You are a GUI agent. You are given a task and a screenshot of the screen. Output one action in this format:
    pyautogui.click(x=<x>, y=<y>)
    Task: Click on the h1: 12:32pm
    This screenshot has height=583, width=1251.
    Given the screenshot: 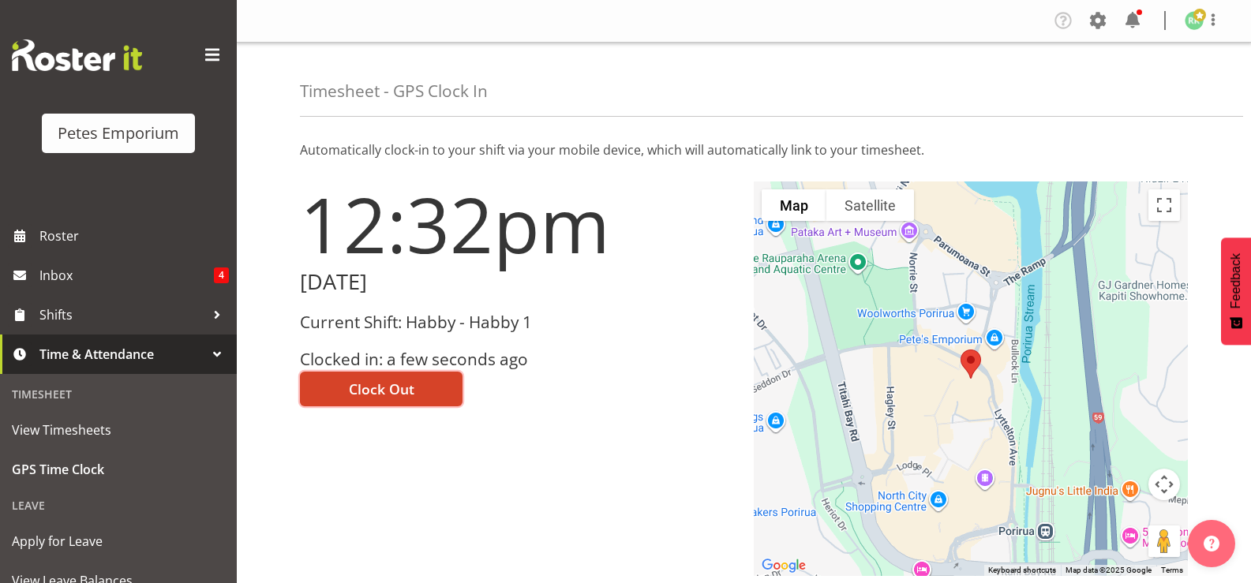 What is the action you would take?
    pyautogui.click(x=517, y=224)
    